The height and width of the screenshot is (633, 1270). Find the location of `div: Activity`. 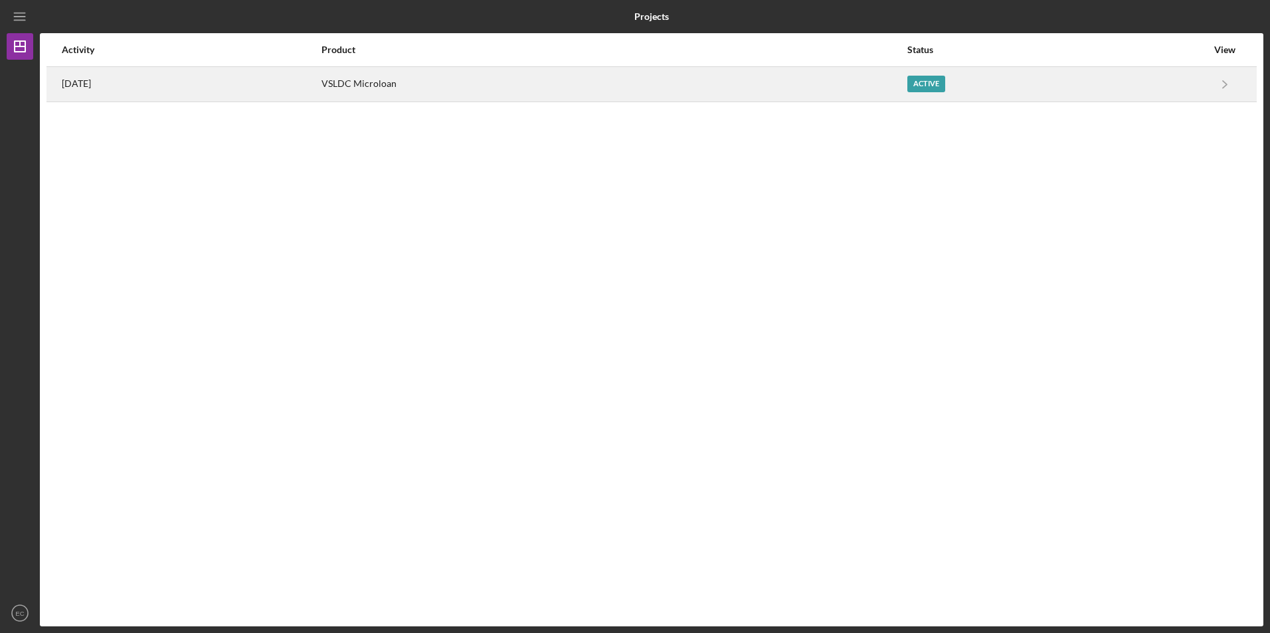

div: Activity is located at coordinates (191, 50).